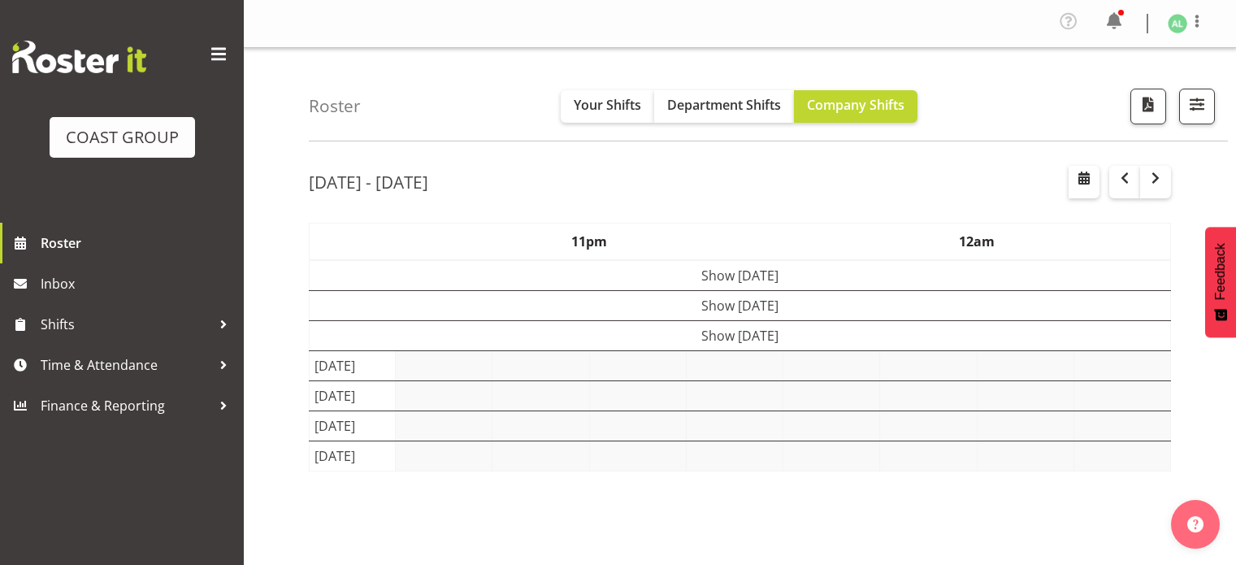  Describe the element at coordinates (1197, 106) in the screenshot. I see `button: Filter Shifts` at that location.